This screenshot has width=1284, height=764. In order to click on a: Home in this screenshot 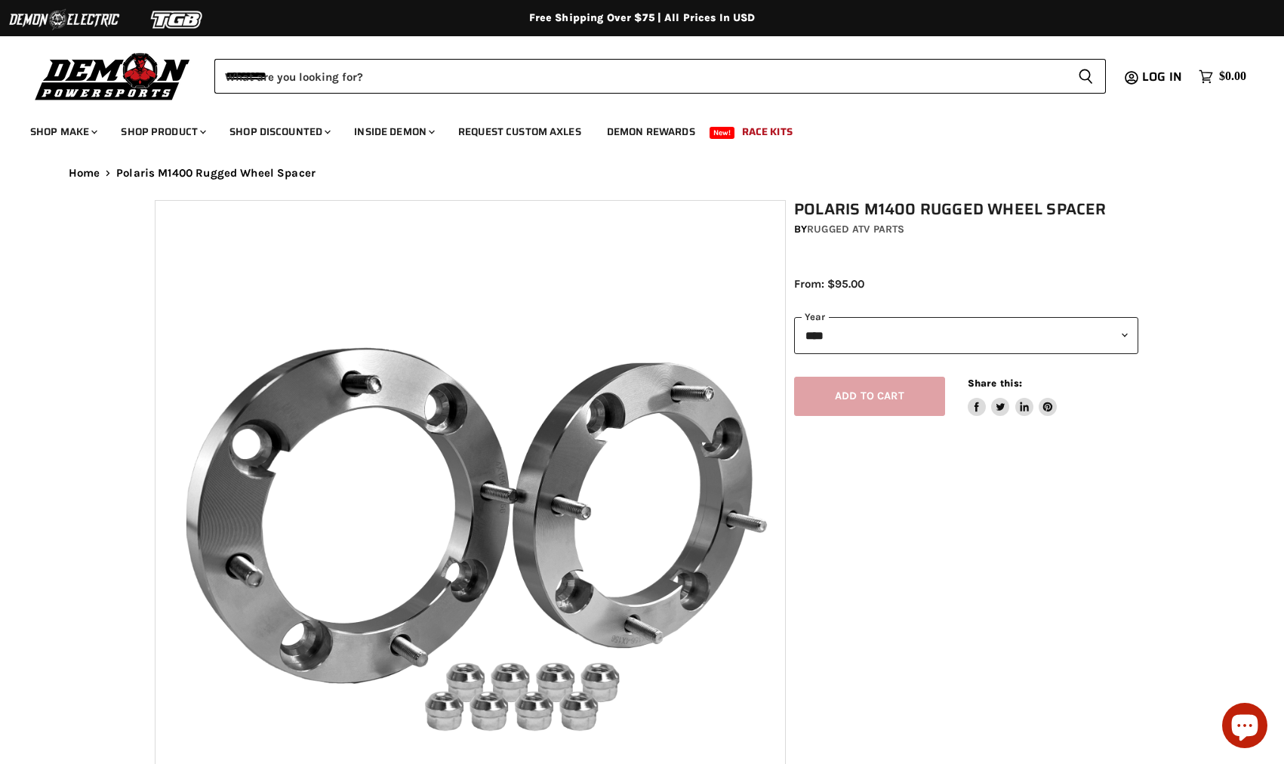, I will do `click(85, 173)`.